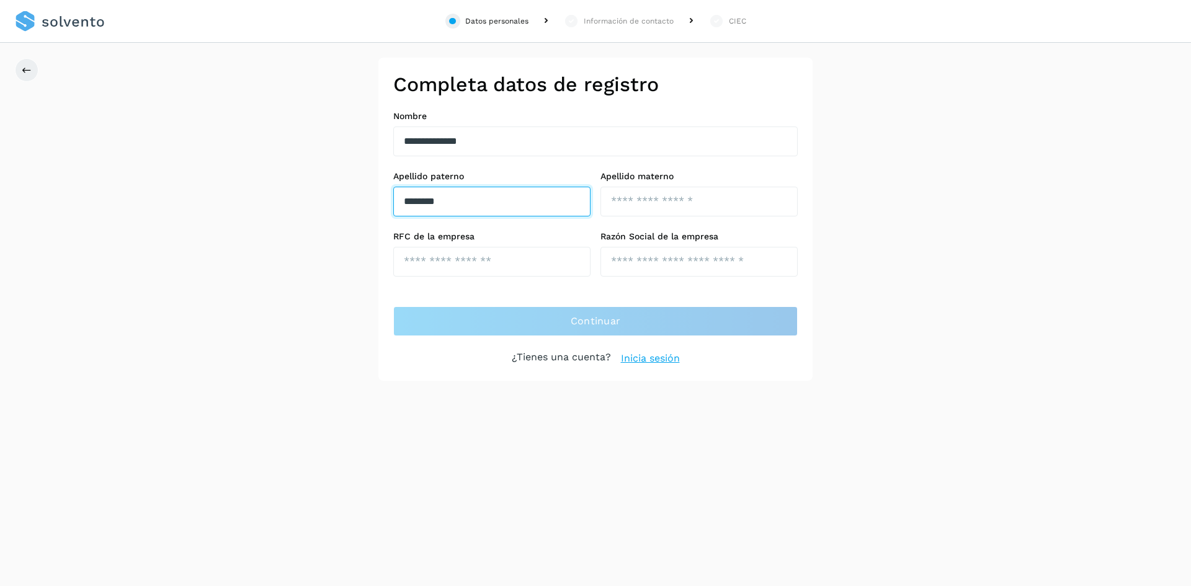  I want to click on p: ¿Tienes una cuenta?, so click(561, 359).